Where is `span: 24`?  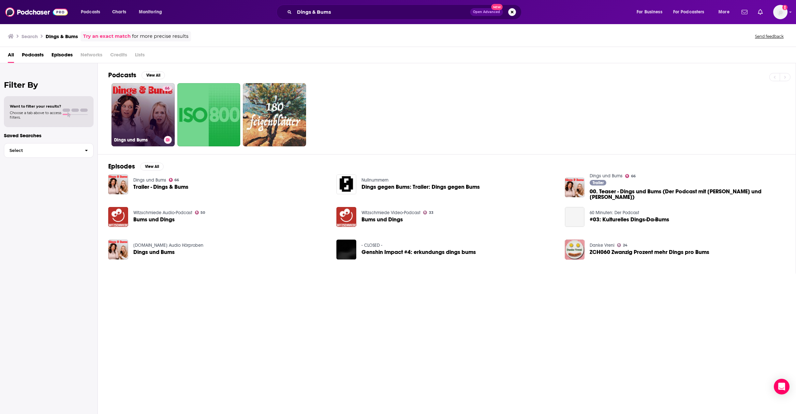
span: 24 is located at coordinates (625, 245).